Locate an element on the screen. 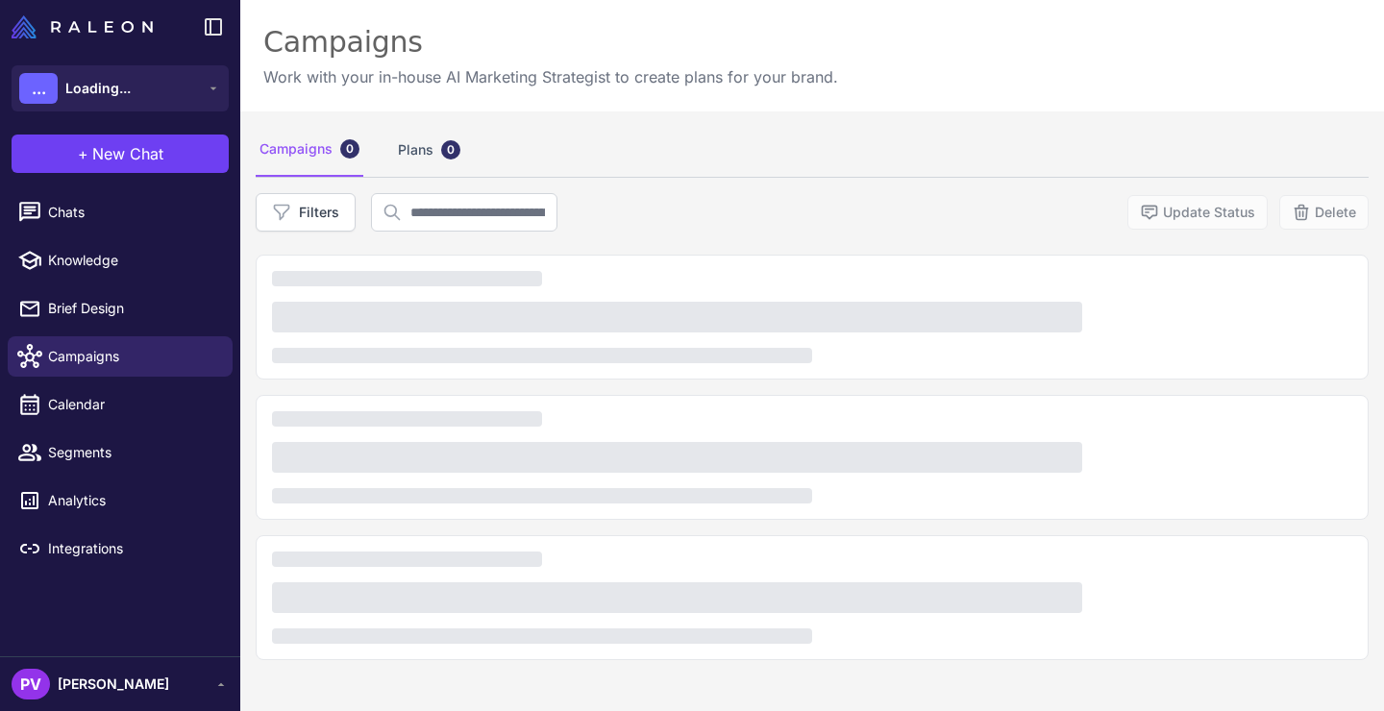 The width and height of the screenshot is (1384, 711). a: Raleon Logo is located at coordinates (86, 27).